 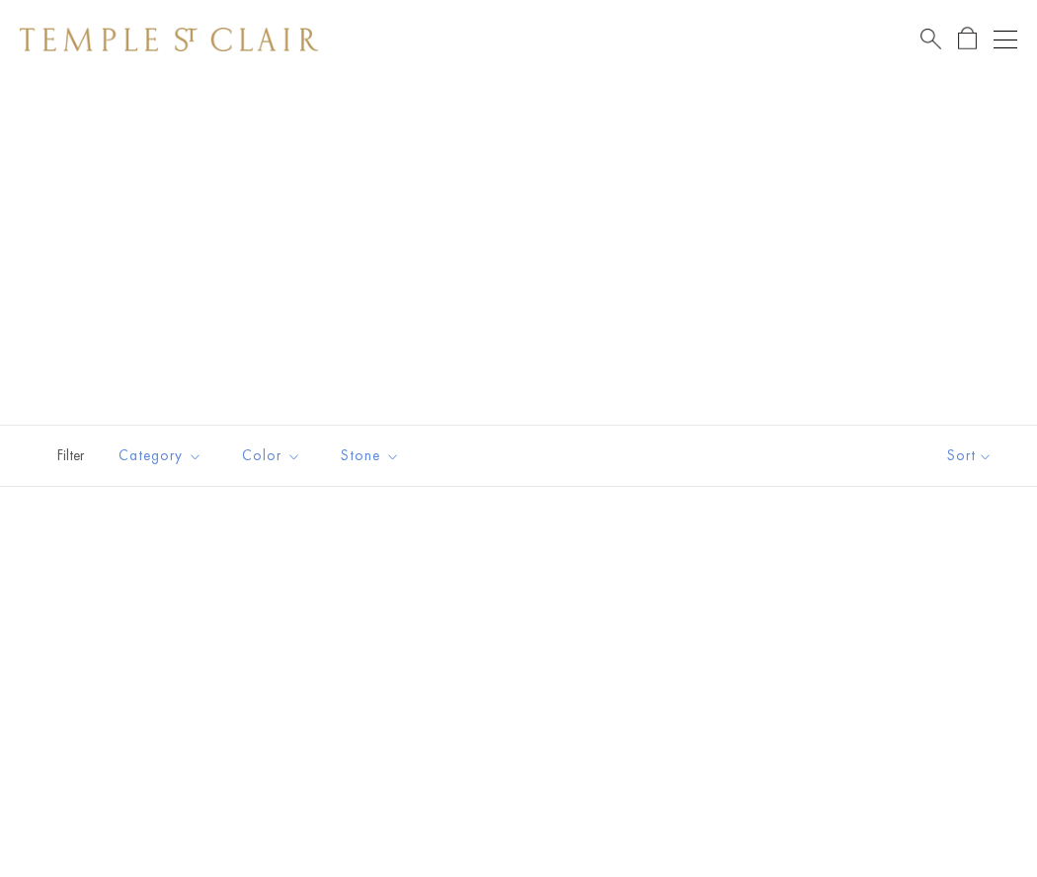 I want to click on a: Search, so click(x=930, y=39).